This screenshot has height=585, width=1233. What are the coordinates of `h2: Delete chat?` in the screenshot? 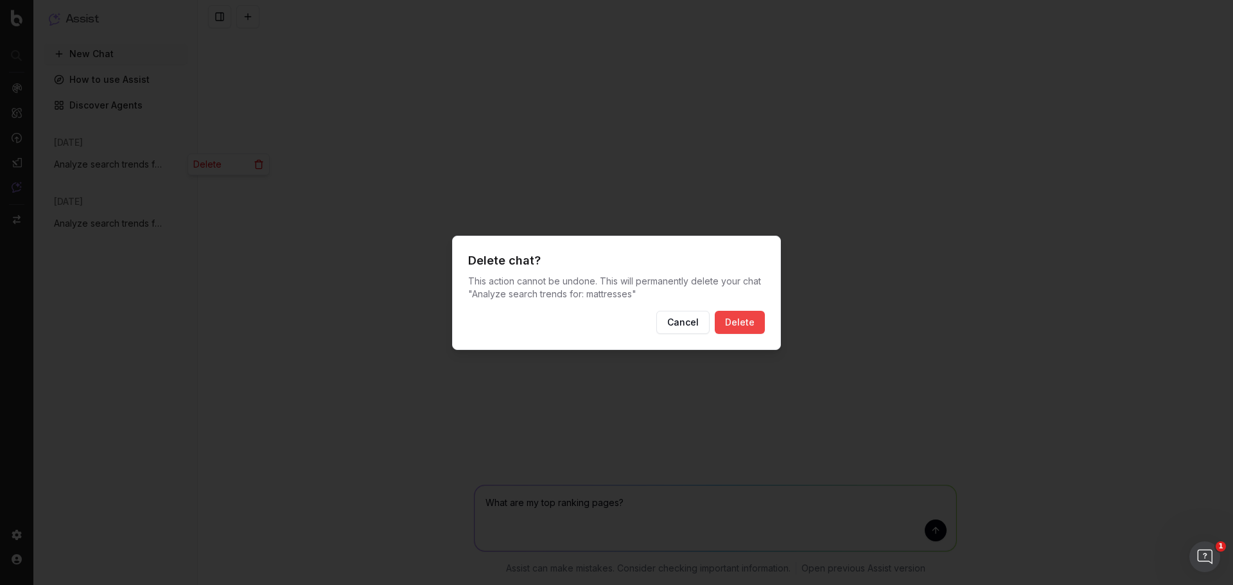 It's located at (617, 261).